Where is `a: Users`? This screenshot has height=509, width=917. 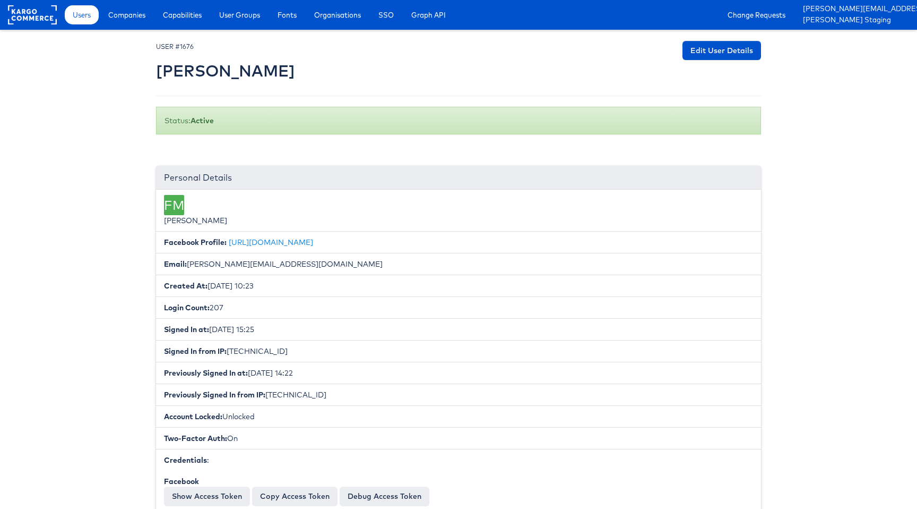 a: Users is located at coordinates (82, 15).